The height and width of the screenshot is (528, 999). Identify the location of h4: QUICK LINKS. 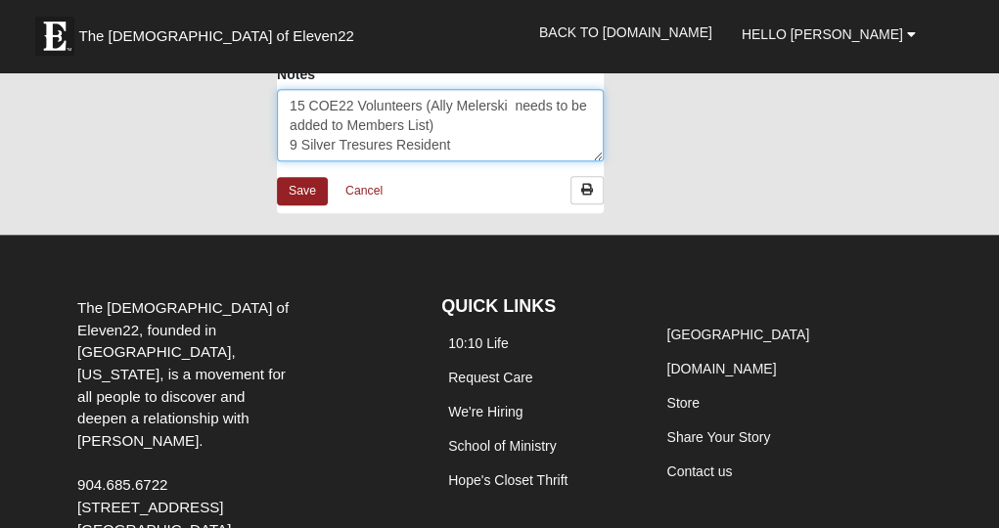
(535, 307).